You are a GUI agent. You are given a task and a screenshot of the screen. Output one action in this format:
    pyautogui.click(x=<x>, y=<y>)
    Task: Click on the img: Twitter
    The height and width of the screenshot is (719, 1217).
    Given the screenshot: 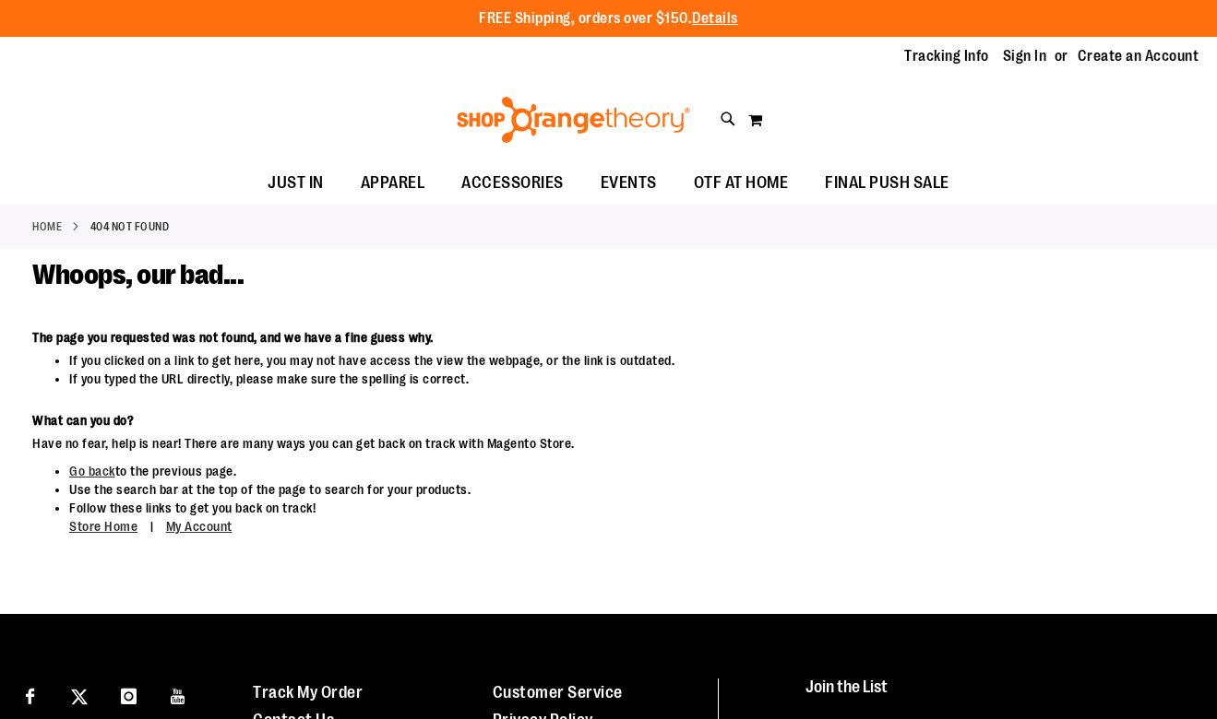 What is the action you would take?
    pyautogui.click(x=79, y=697)
    